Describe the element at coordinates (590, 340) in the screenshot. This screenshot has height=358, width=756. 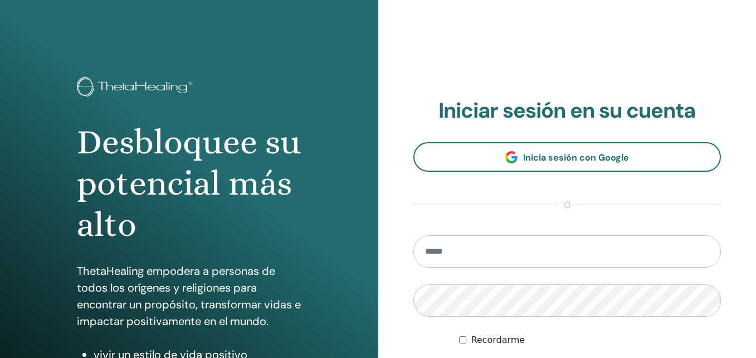
I see `div: Mantenerme autenticado indefinidamente o hasta cerrar la sesión manualmente` at that location.